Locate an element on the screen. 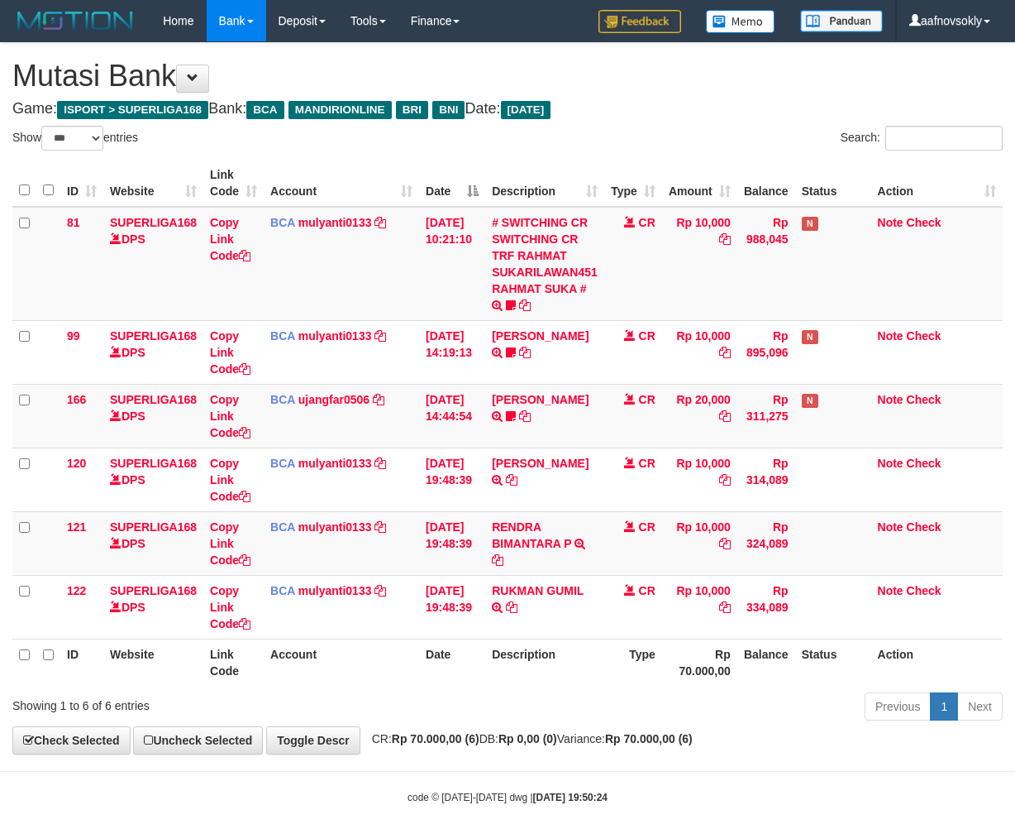 The height and width of the screenshot is (829, 1015). th: Account is located at coordinates (341, 661).